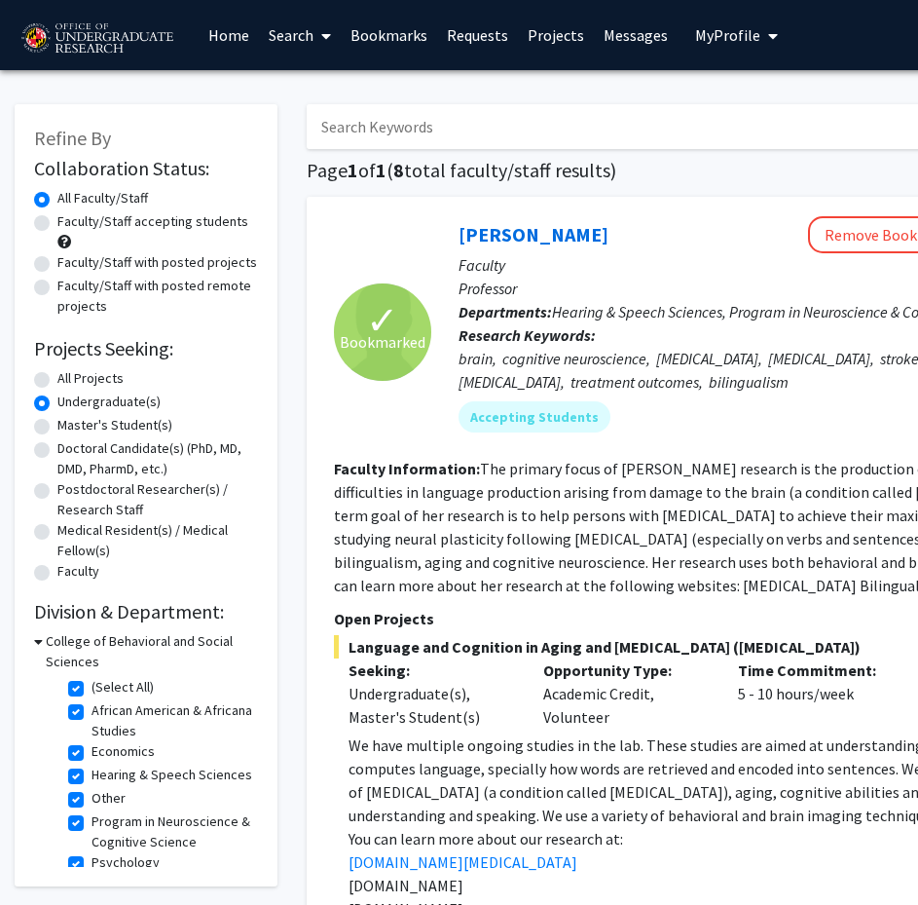  I want to click on label: Medical Resident(s) / Medical Fellow(s), so click(158, 540).